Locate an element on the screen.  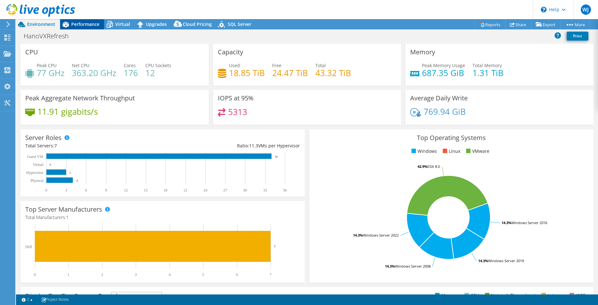
text: 5 is located at coordinates (203, 274).